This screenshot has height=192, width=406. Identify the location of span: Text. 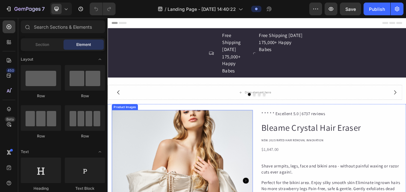
(25, 152).